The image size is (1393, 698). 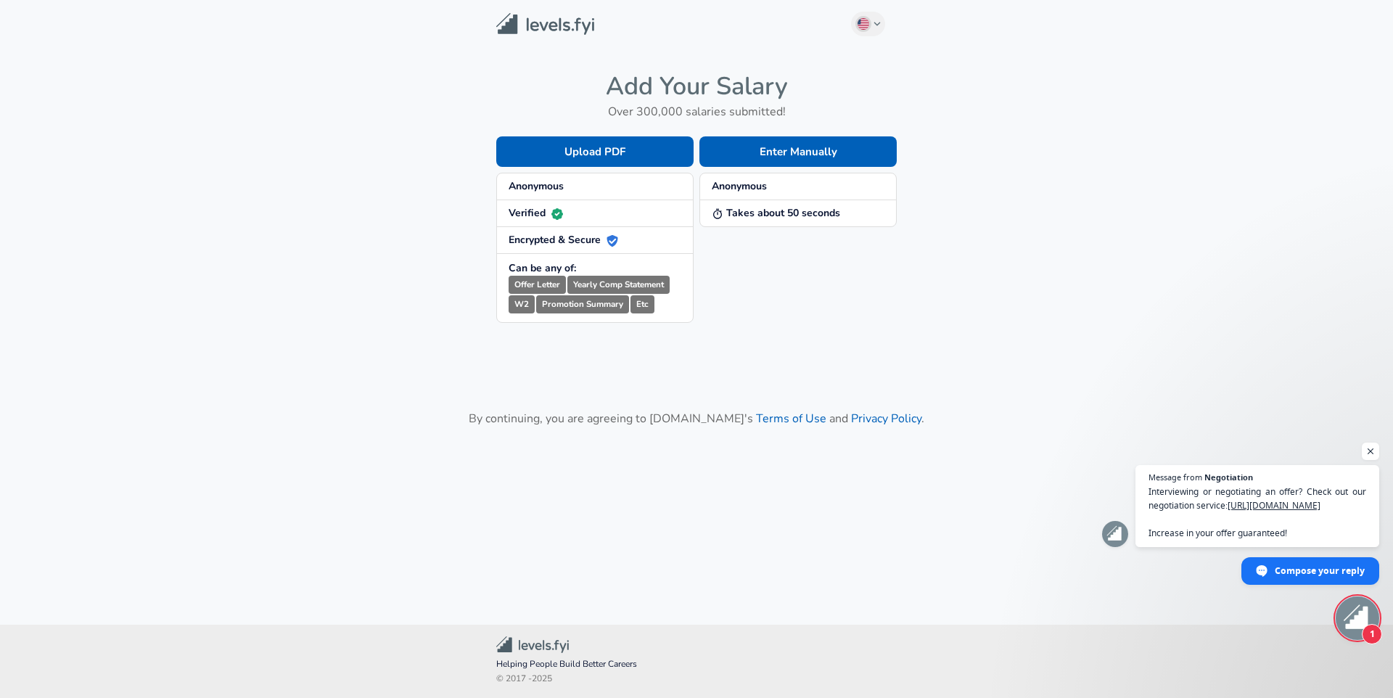 What do you see at coordinates (798, 152) in the screenshot?
I see `button: Enter Manually` at bounding box center [798, 152].